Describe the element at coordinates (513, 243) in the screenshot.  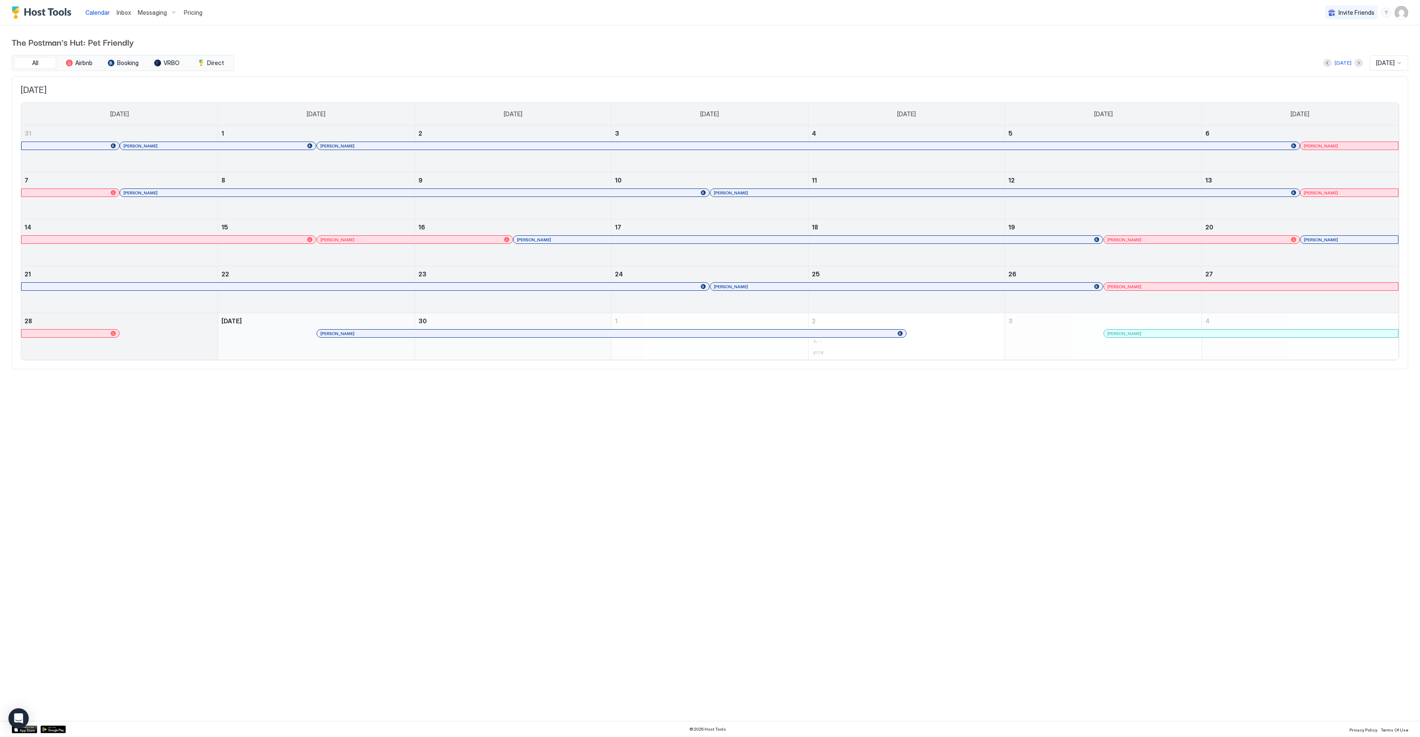
I see `td: September 16, 2025` at that location.